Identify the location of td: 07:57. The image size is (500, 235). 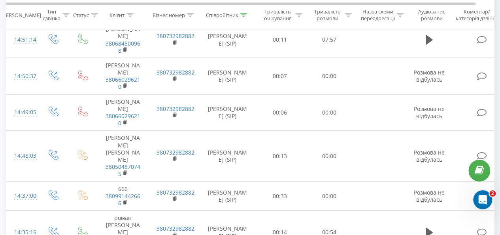
(330, 40).